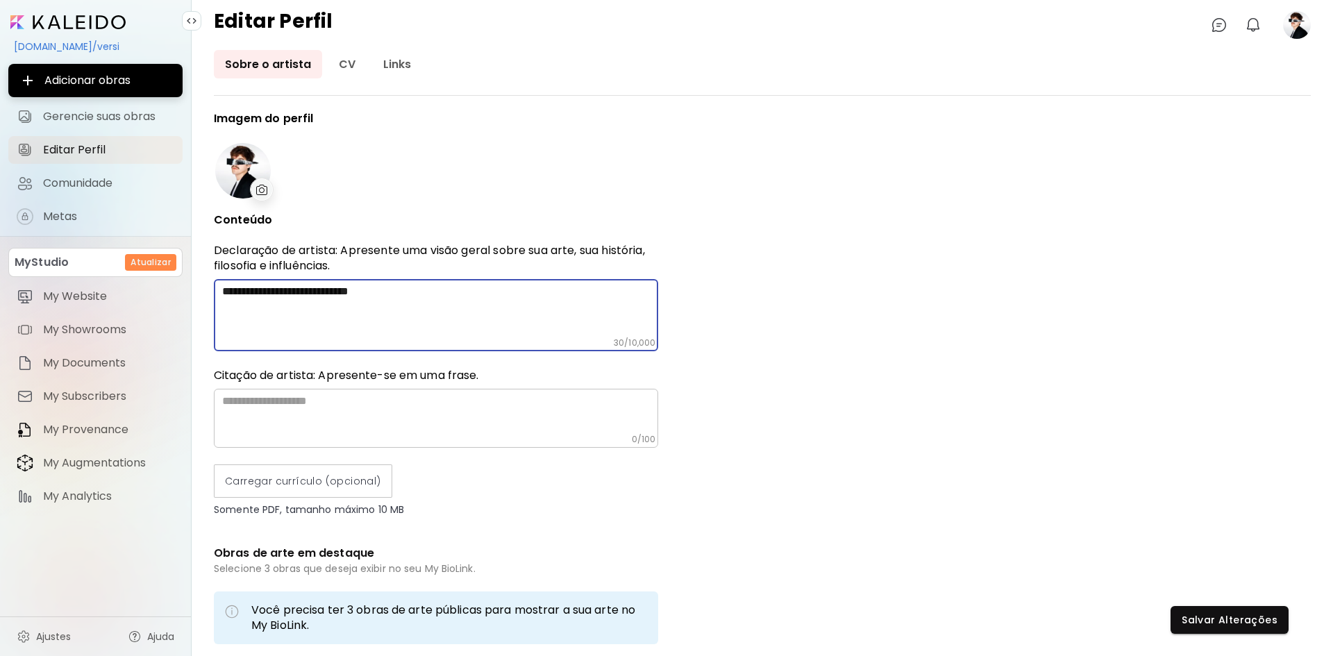 The height and width of the screenshot is (656, 1333). I want to click on img: help, so click(135, 637).